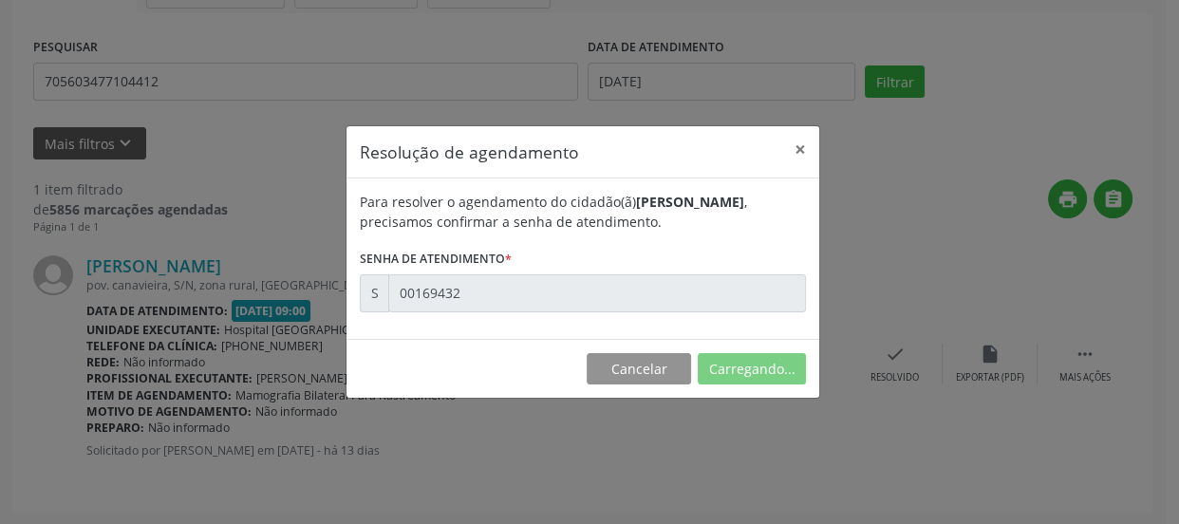 This screenshot has height=524, width=1179. I want to click on button: Carregando..., so click(752, 369).